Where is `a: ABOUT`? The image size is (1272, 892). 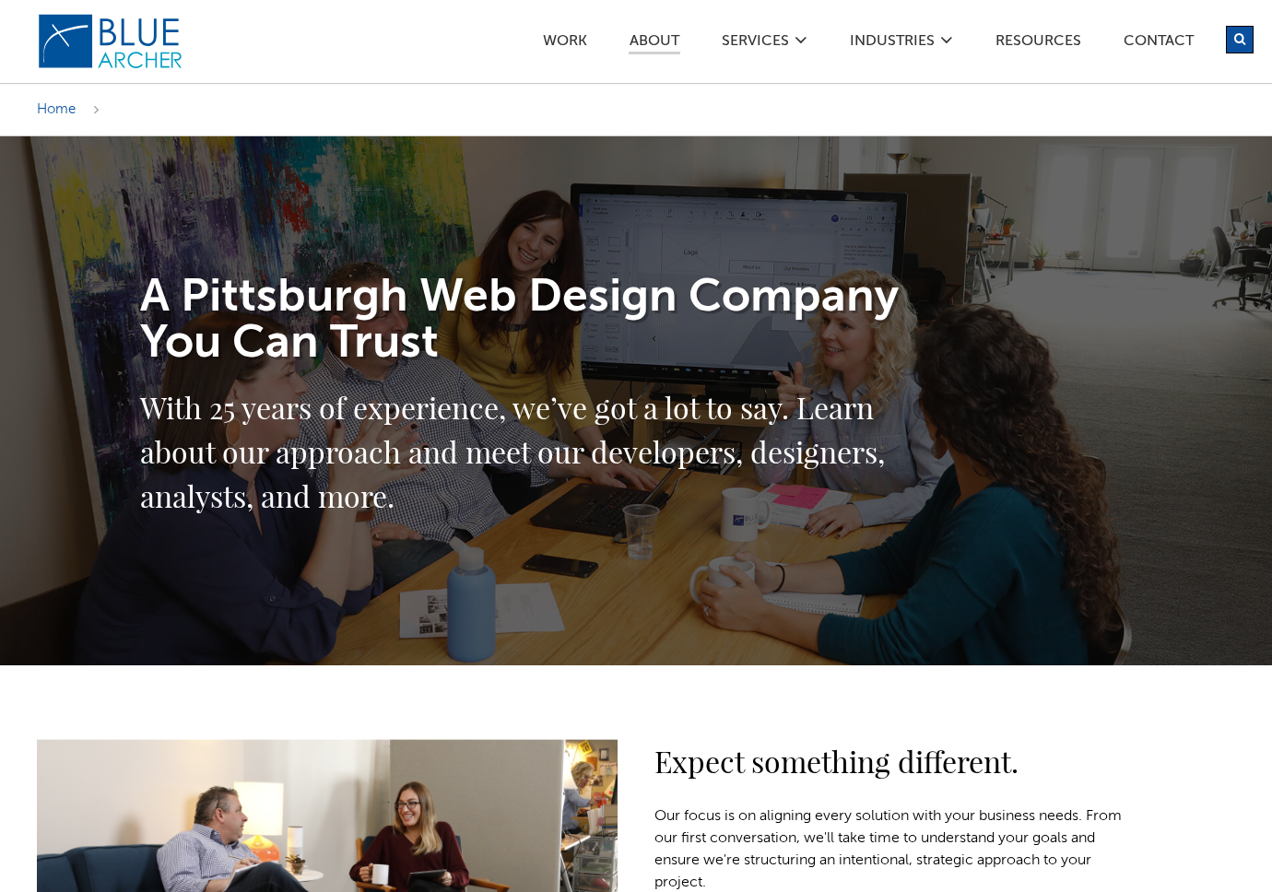 a: ABOUT is located at coordinates (655, 44).